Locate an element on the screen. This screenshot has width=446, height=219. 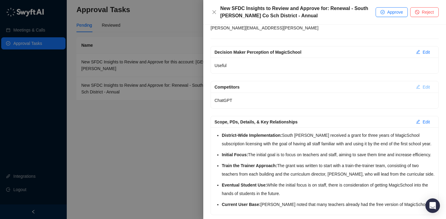
span: Reject is located at coordinates (427, 12).